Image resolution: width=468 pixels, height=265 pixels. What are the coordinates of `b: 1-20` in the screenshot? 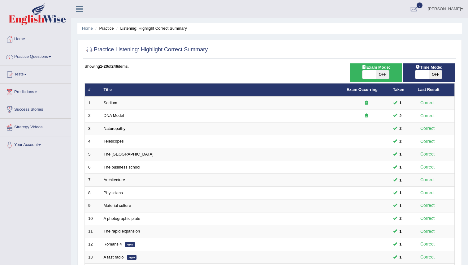 It's located at (104, 66).